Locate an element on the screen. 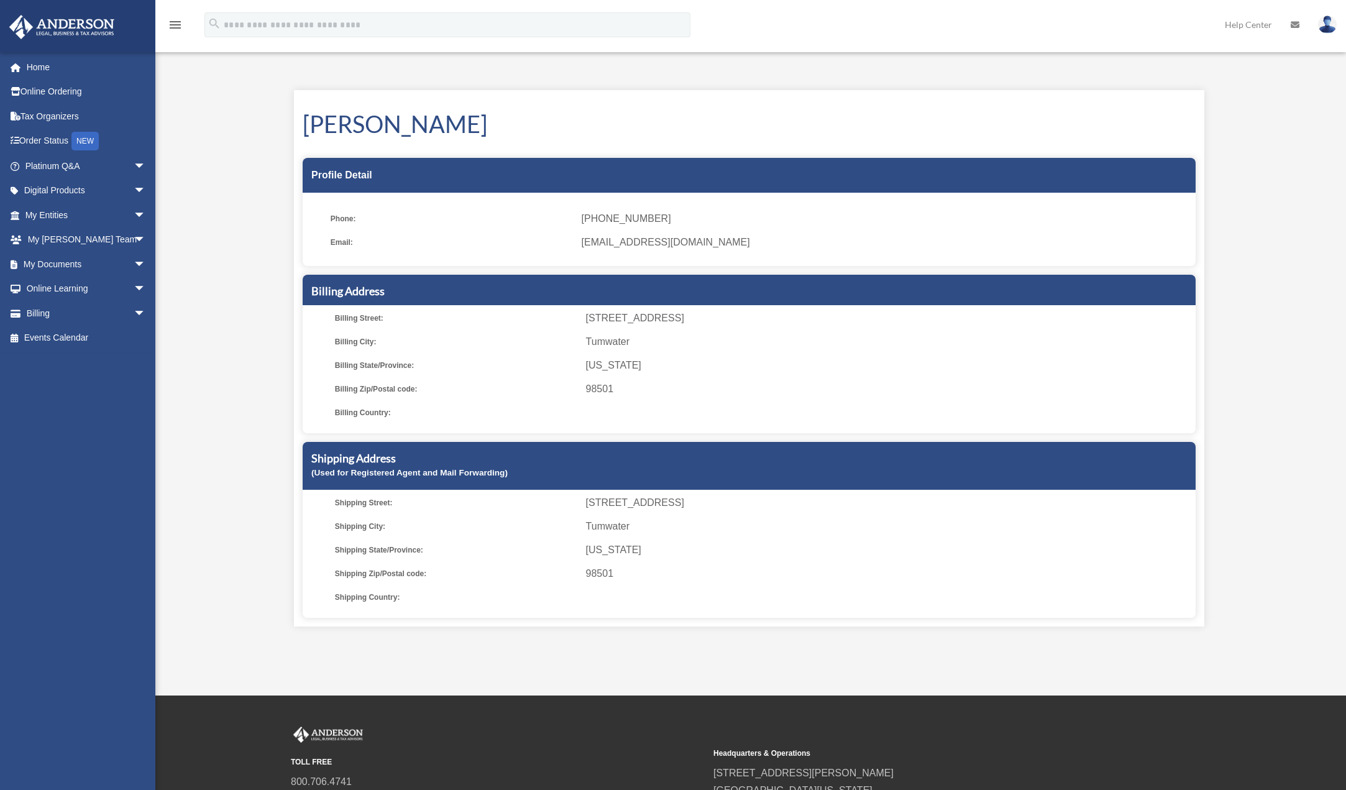 Image resolution: width=1346 pixels, height=790 pixels. small: Headquarters & Operations is located at coordinates (920, 753).